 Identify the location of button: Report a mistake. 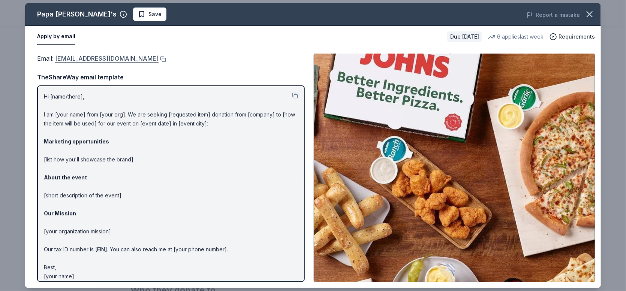
(554, 15).